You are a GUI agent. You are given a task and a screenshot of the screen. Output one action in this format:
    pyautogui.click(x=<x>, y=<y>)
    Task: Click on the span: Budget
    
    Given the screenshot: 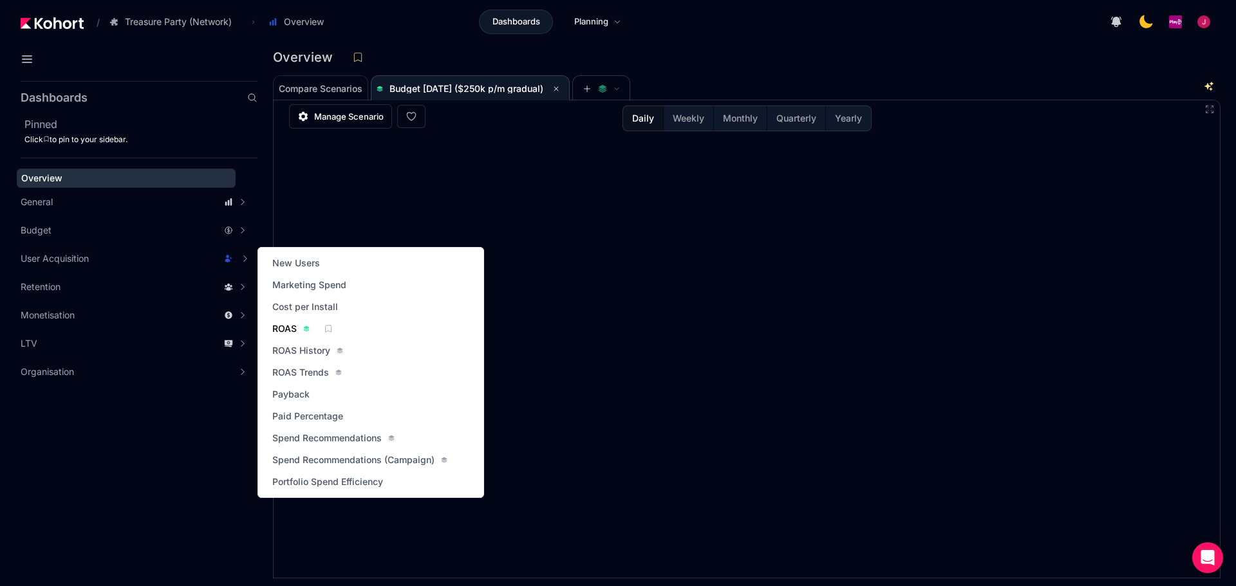 What is the action you would take?
    pyautogui.click(x=36, y=230)
    